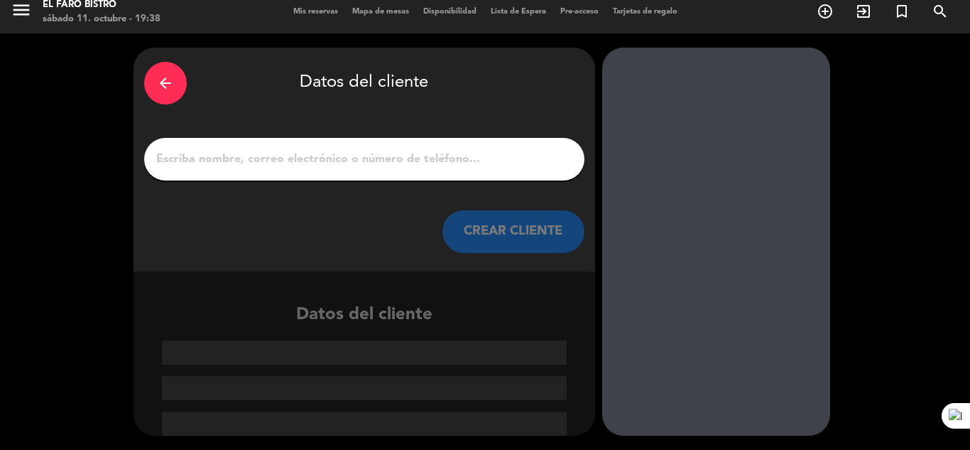 This screenshot has width=970, height=450. I want to click on button: CREAR CLIENTE, so click(513, 232).